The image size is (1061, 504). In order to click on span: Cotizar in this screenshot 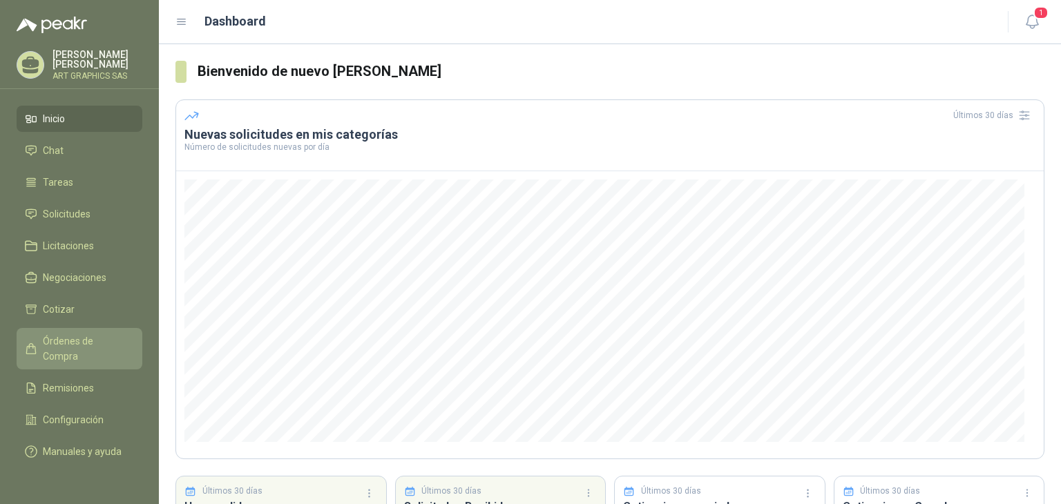, I will do `click(59, 309)`.